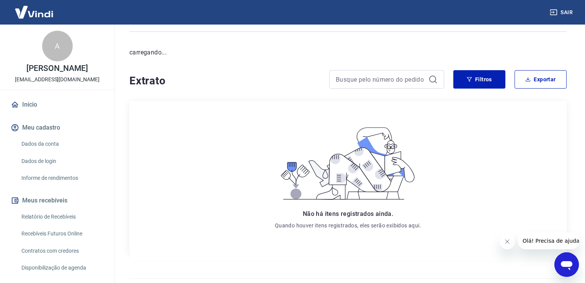 This screenshot has height=283, width=585. Describe the element at coordinates (62, 161) in the screenshot. I see `a: Dados de login` at that location.